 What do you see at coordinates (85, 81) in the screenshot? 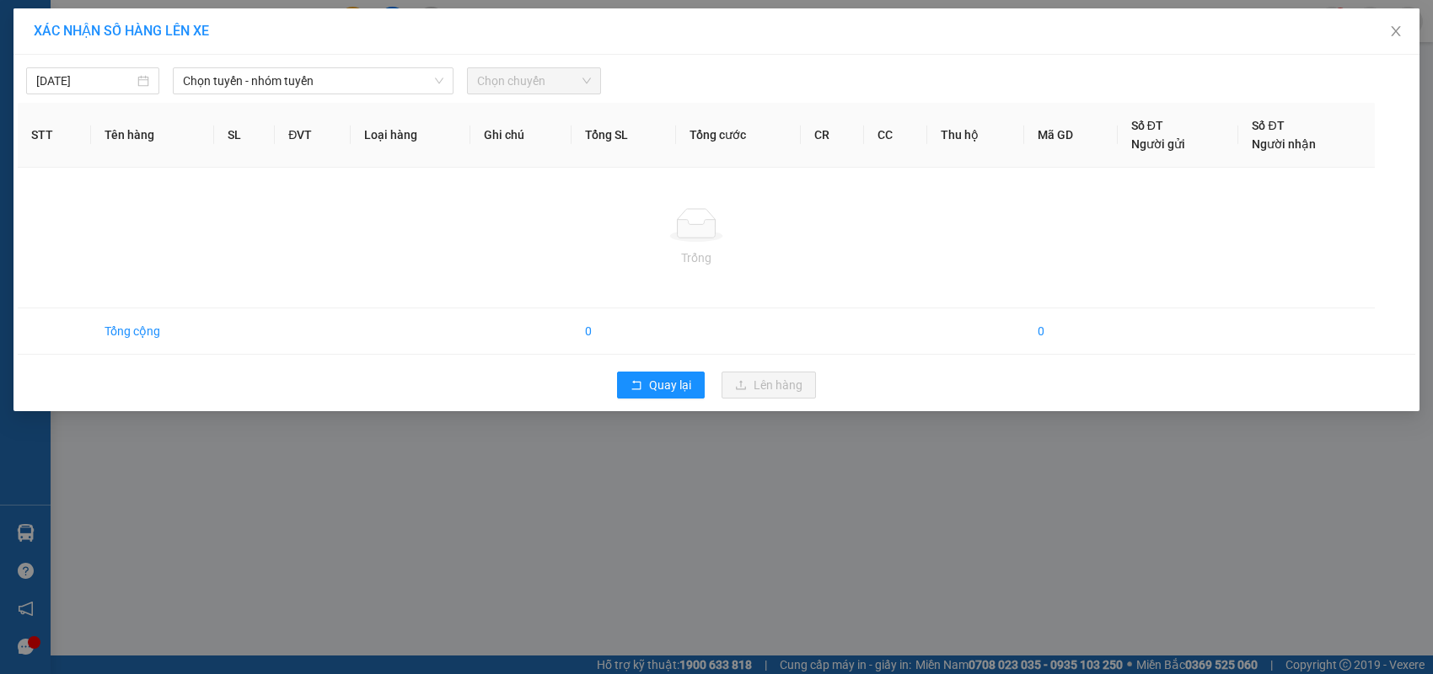
I see `input: 15/10/2025` at bounding box center [85, 81].